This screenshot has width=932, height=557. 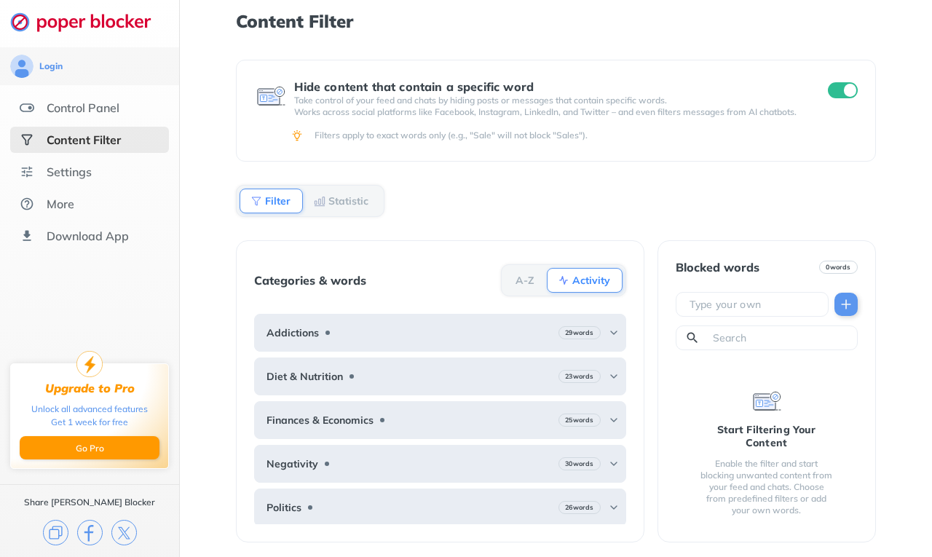 What do you see at coordinates (22, 66) in the screenshot?
I see `img: avatar.svg` at bounding box center [22, 66].